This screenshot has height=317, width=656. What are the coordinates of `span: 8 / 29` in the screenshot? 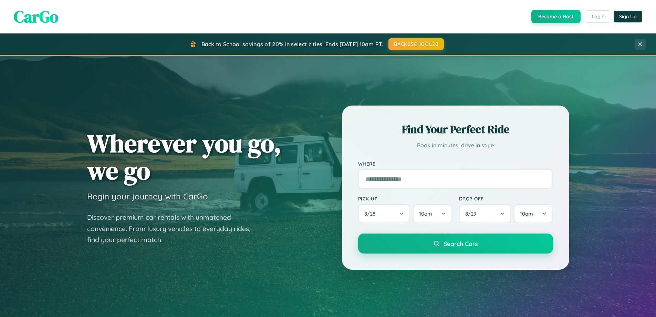 It's located at (473, 213).